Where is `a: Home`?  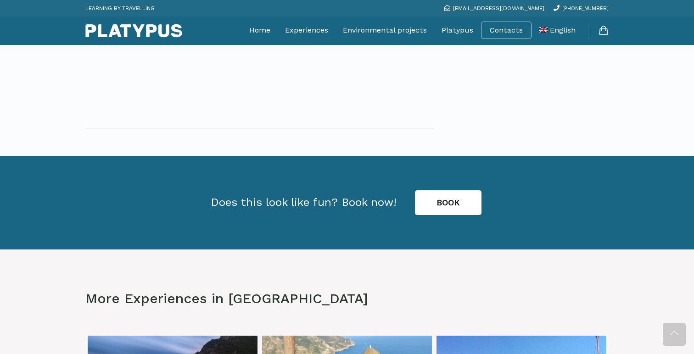
a: Home is located at coordinates (260, 30).